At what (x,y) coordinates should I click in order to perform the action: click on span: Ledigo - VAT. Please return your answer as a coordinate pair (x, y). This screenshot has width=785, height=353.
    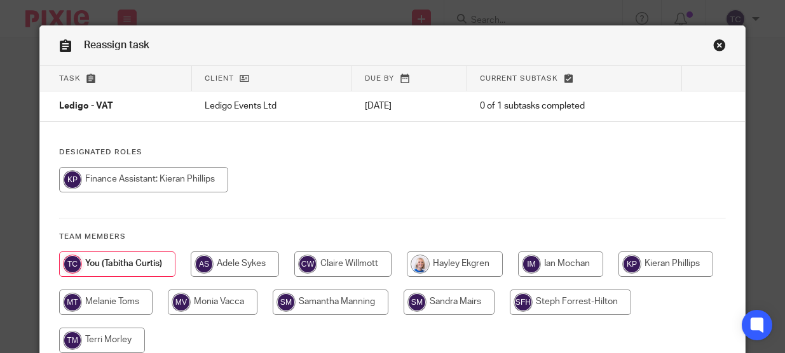
    Looking at the image, I should click on (86, 107).